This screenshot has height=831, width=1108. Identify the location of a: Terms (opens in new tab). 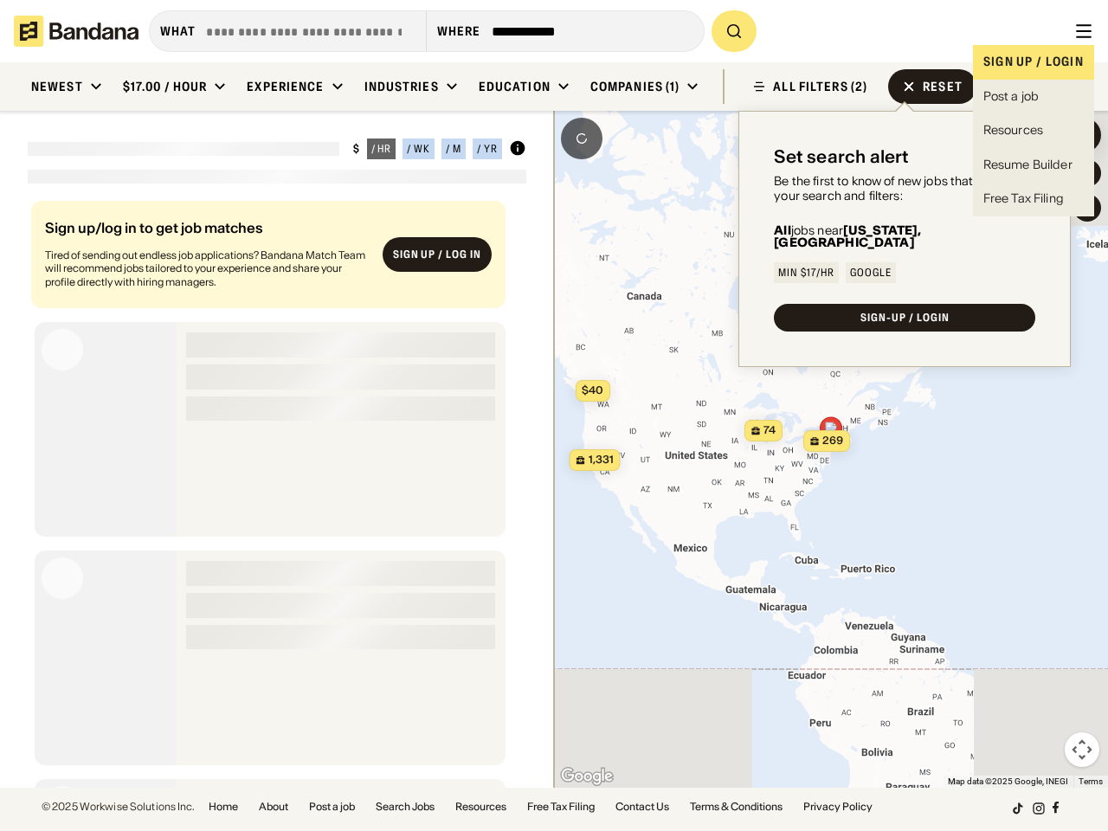
(1091, 781).